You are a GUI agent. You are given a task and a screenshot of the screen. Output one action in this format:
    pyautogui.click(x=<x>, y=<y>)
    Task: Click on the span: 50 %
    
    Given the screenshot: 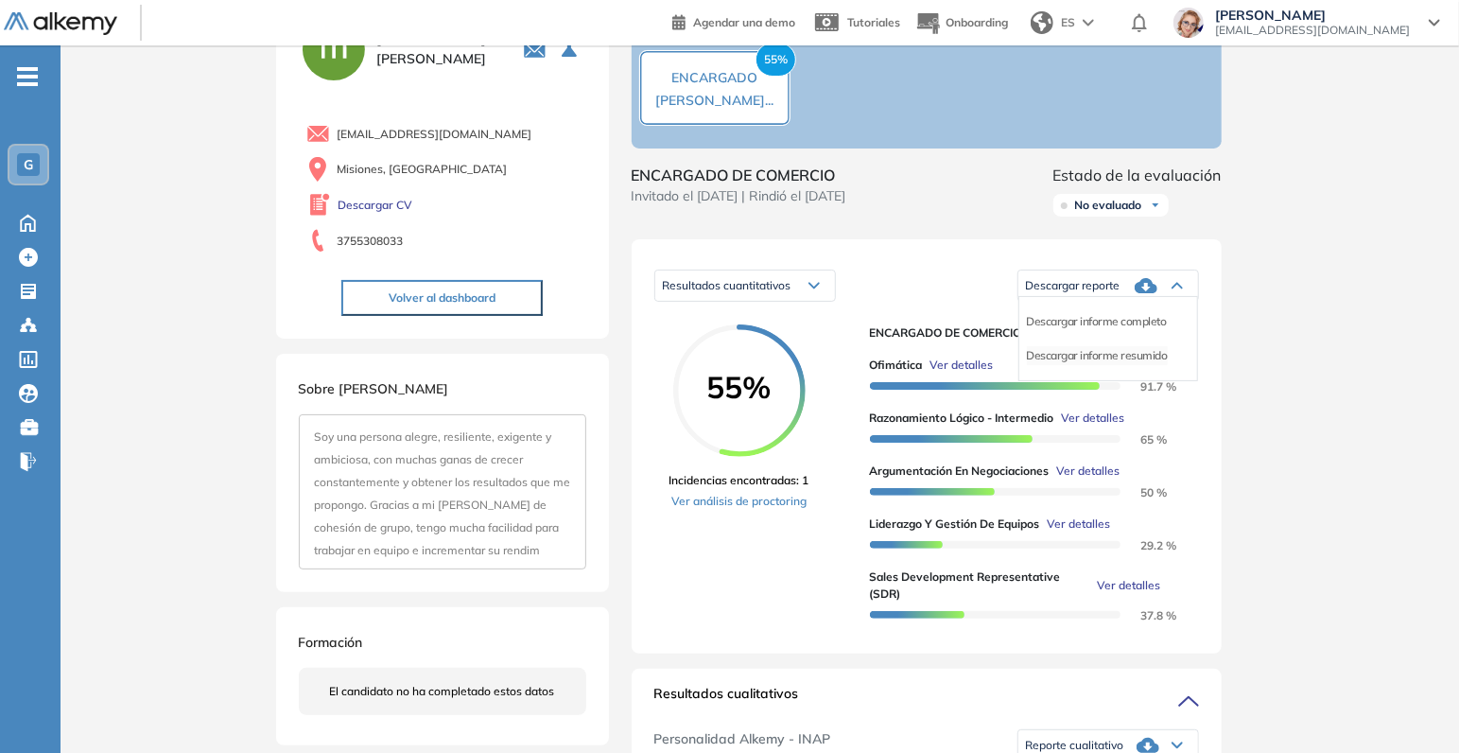 What is the action you would take?
    pyautogui.click(x=1142, y=492)
    